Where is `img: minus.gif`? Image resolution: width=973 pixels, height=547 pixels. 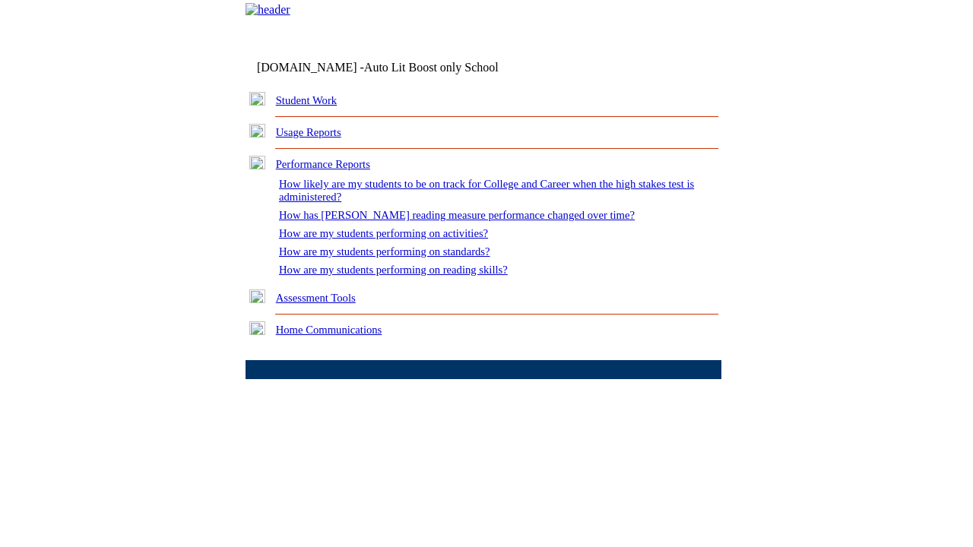 img: minus.gif is located at coordinates (257, 163).